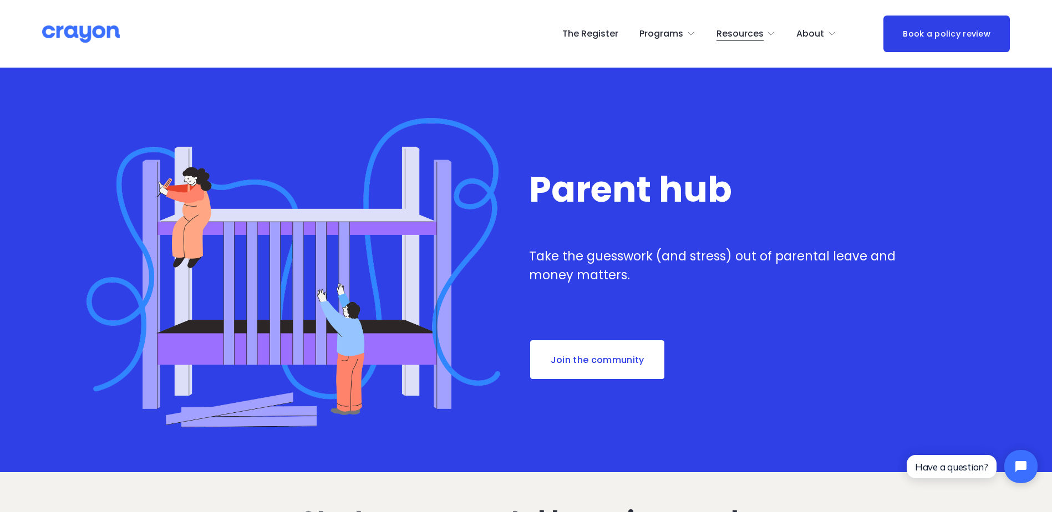 Image resolution: width=1052 pixels, height=512 pixels. Describe the element at coordinates (716, 190) in the screenshot. I see `h1: Parent hub` at that location.